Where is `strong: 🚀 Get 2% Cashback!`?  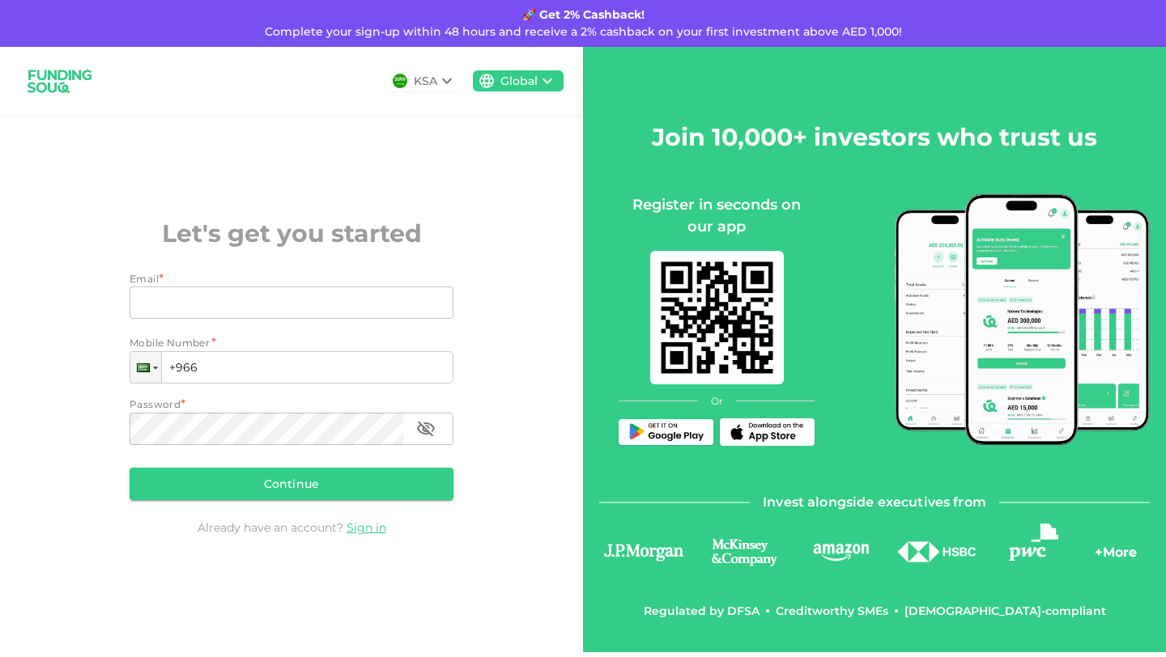
strong: 🚀 Get 2% Cashback! is located at coordinates (583, 15).